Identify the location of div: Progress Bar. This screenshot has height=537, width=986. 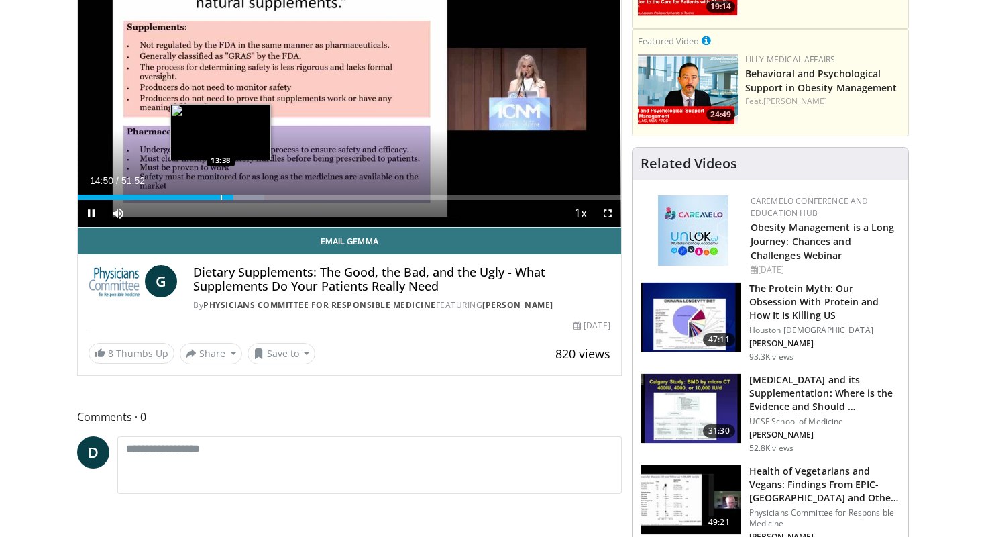
(350, 197).